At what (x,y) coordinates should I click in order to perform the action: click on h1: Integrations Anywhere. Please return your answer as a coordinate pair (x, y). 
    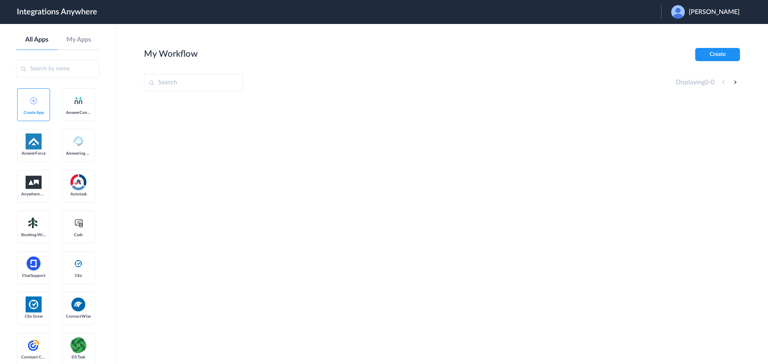
    Looking at the image, I should click on (57, 12).